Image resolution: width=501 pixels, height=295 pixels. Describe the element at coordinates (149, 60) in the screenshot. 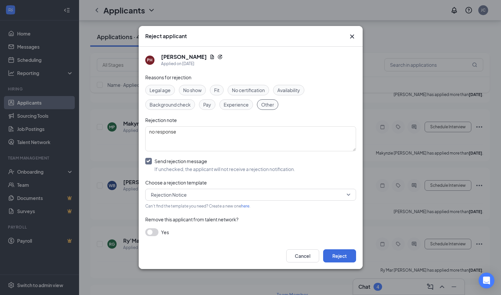

I see `div: PH` at that location.